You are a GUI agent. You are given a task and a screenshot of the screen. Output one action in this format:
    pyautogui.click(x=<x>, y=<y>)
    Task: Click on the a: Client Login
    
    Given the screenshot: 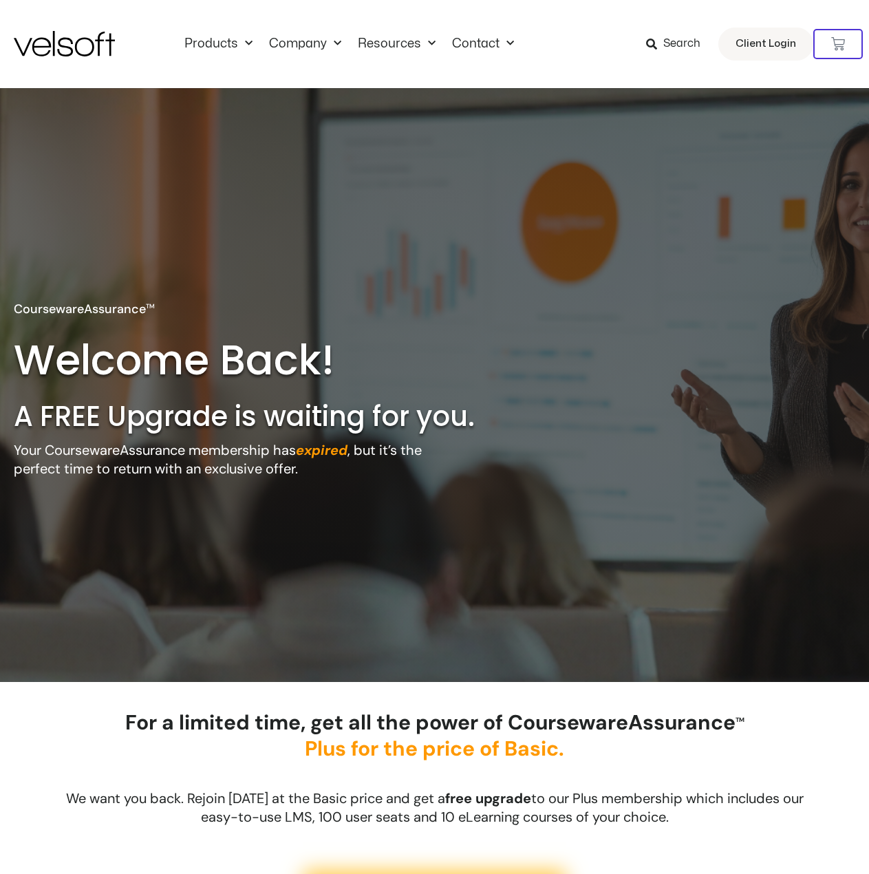 What is the action you would take?
    pyautogui.click(x=766, y=44)
    